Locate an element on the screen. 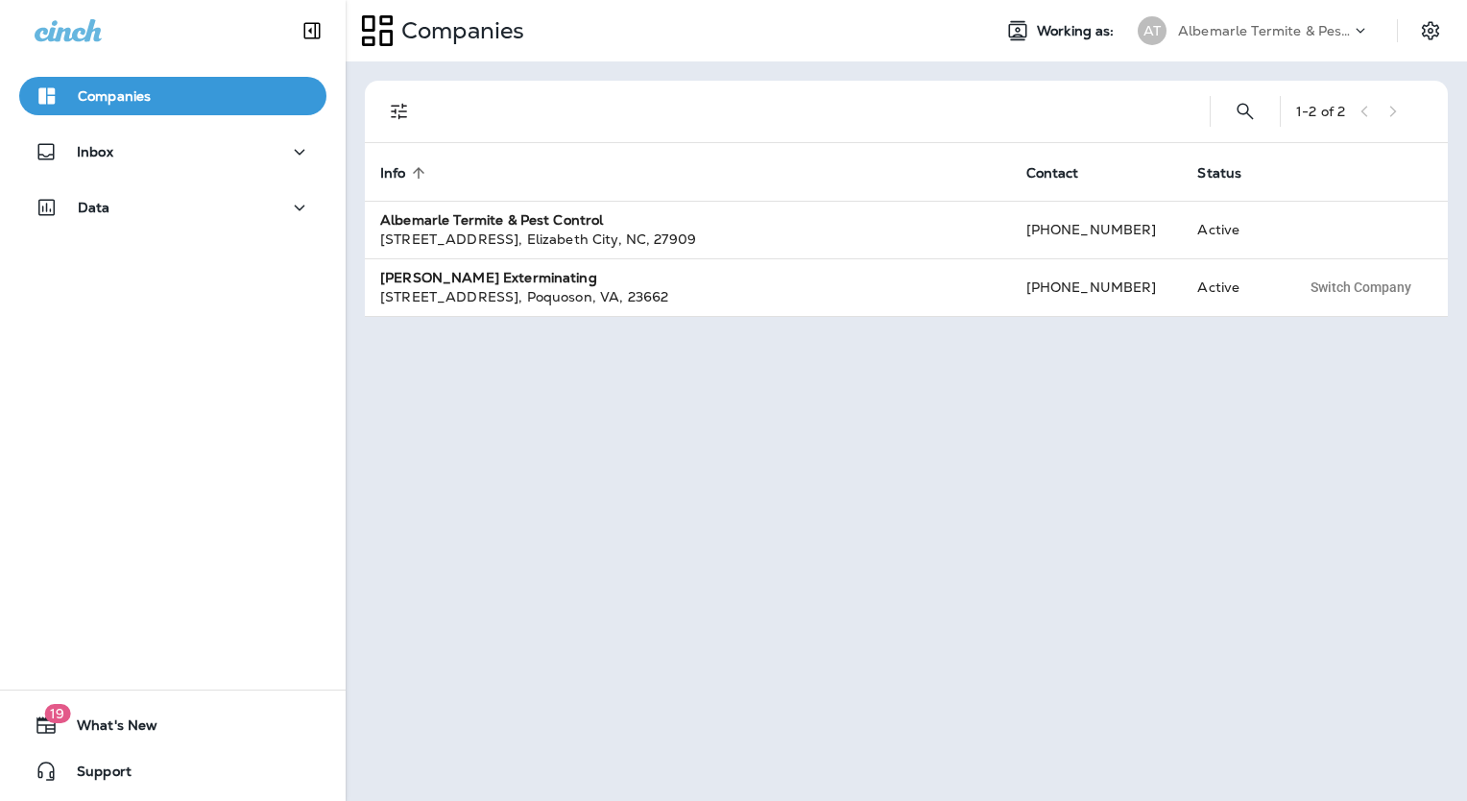  button: Collapse Sidebar is located at coordinates (312, 31).